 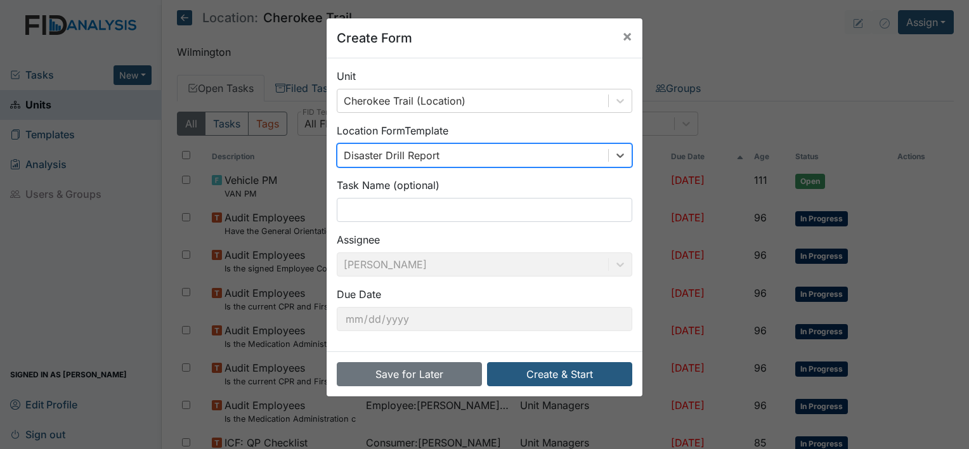 What do you see at coordinates (391, 155) in the screenshot?
I see `div: Disaster Drill Report` at bounding box center [391, 155].